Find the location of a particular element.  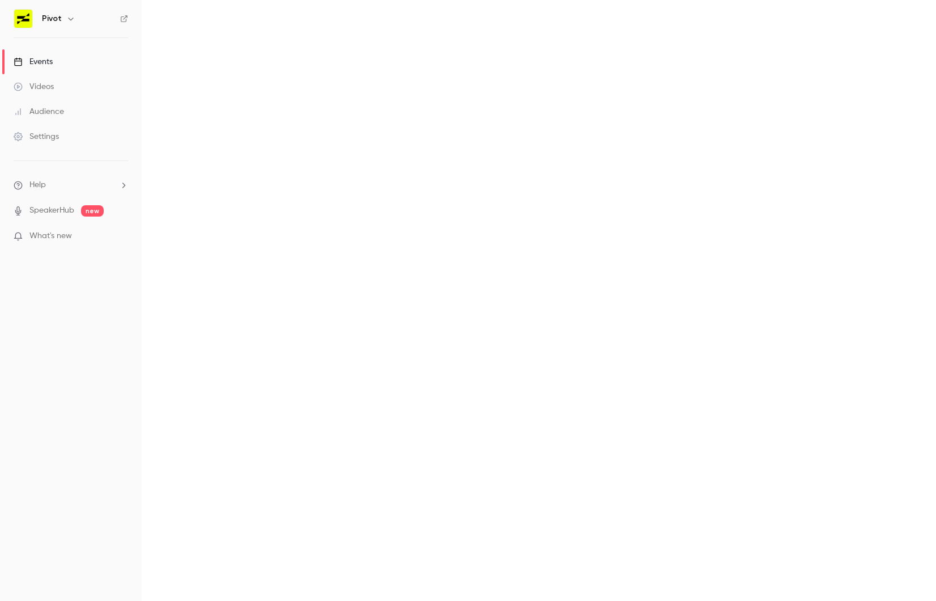

div: Audience is located at coordinates (39, 112).